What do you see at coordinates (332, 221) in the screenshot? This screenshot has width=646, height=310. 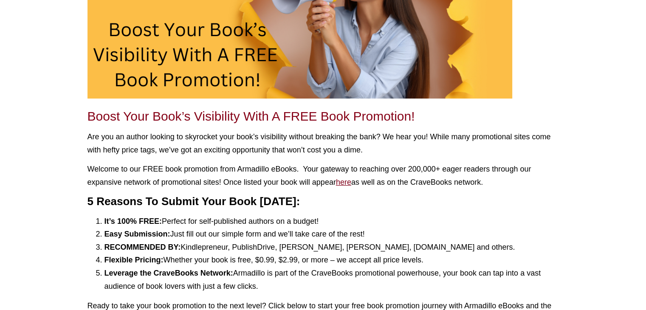 I see `li: Perfect for self-published authors on a budget!` at bounding box center [332, 221].